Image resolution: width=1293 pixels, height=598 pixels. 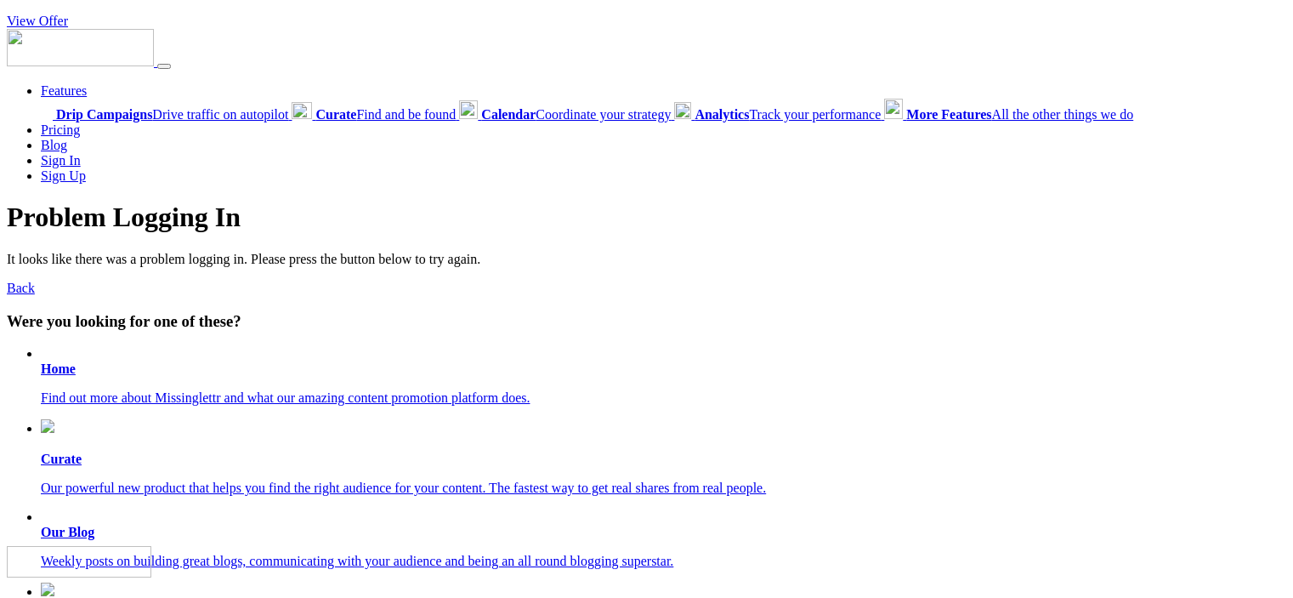 What do you see at coordinates (20, 287) in the screenshot?
I see `a: Back` at bounding box center [20, 287].